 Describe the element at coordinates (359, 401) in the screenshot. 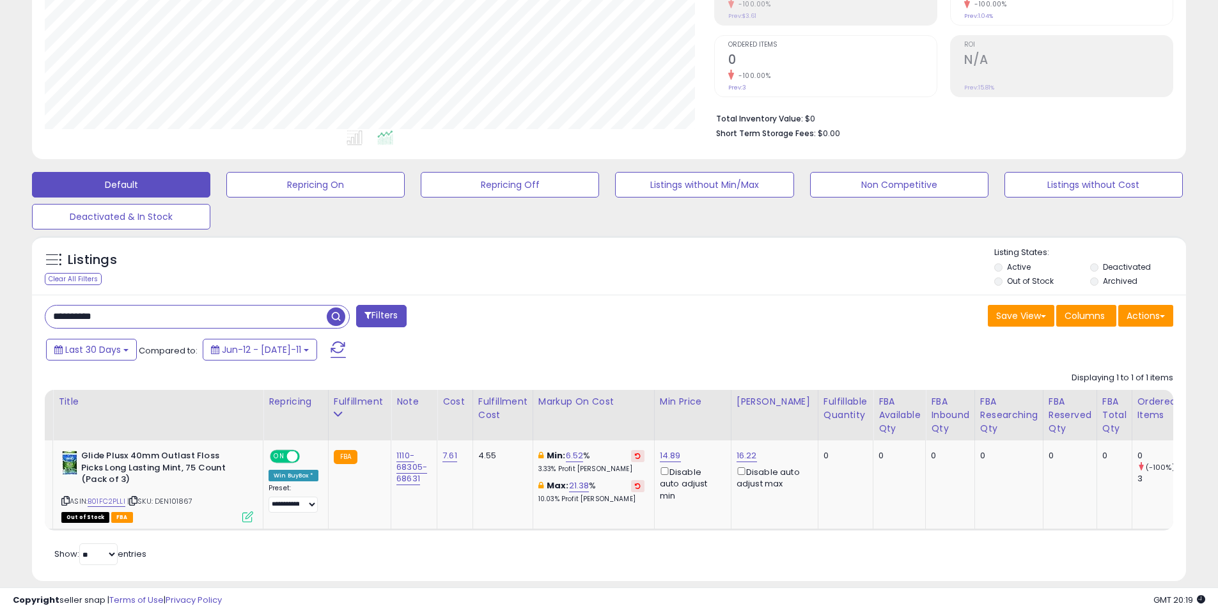

I see `div: Fulfillment` at that location.